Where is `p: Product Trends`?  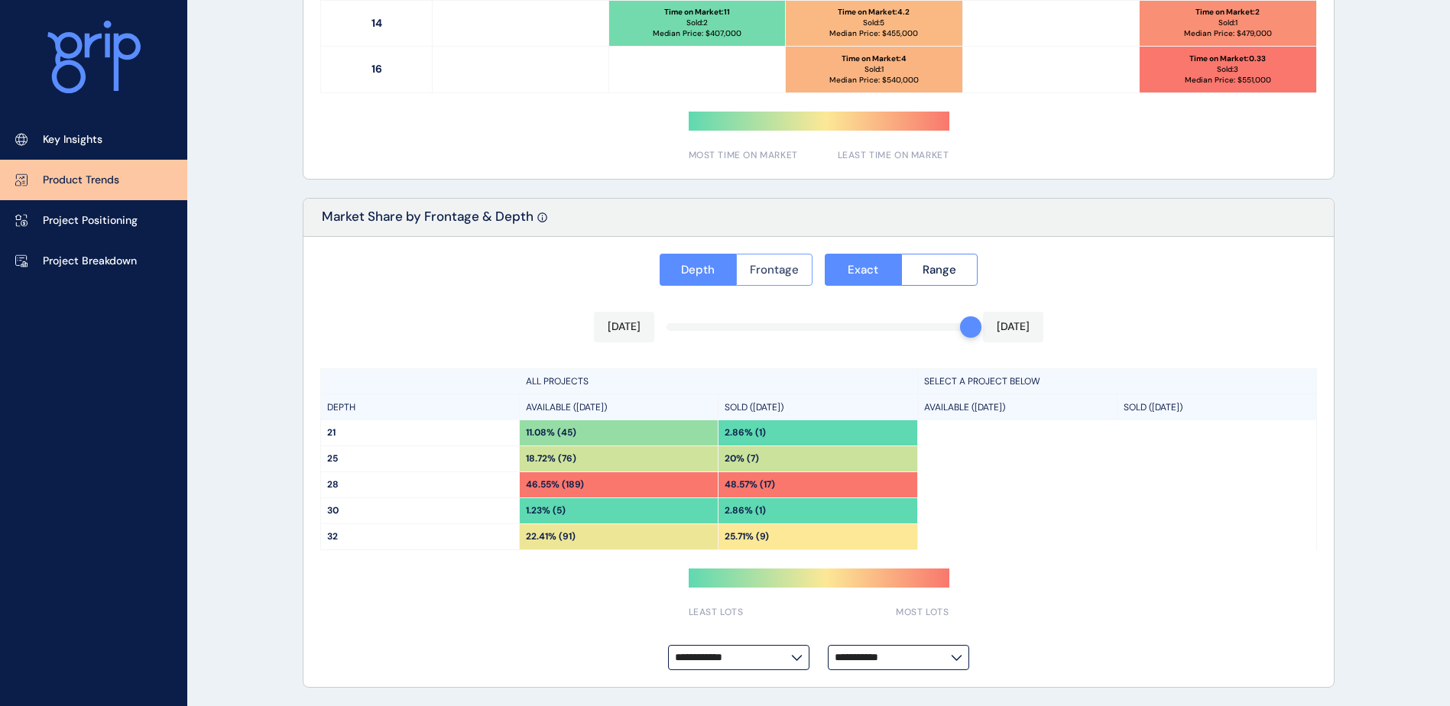 p: Product Trends is located at coordinates (81, 180).